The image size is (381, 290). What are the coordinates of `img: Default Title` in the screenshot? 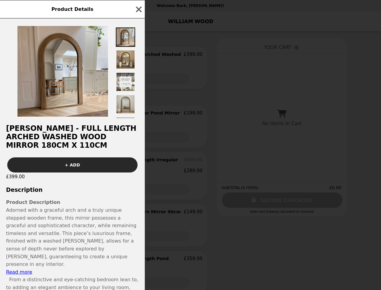 It's located at (63, 71).